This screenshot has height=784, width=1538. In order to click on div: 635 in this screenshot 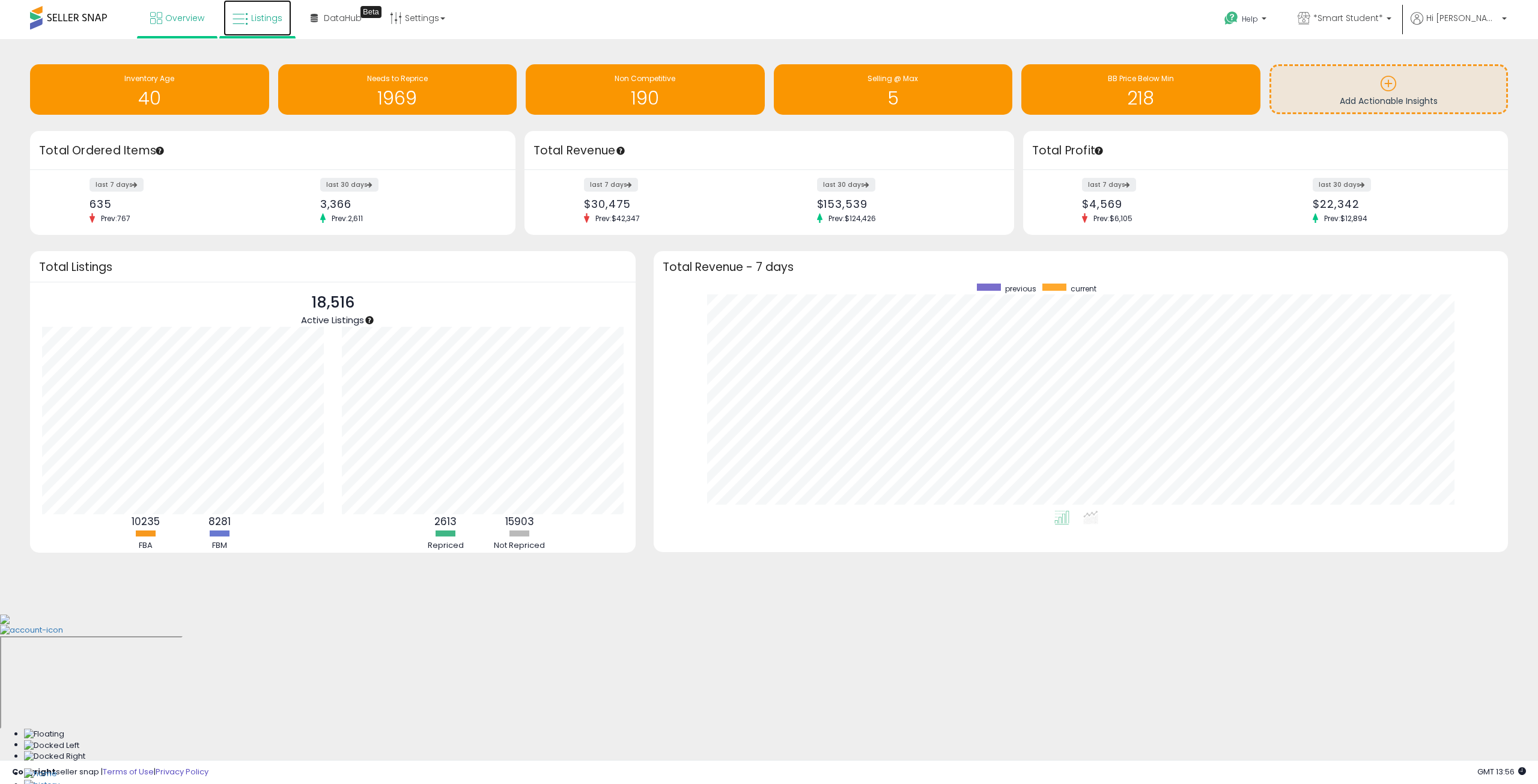, I will do `click(177, 203)`.